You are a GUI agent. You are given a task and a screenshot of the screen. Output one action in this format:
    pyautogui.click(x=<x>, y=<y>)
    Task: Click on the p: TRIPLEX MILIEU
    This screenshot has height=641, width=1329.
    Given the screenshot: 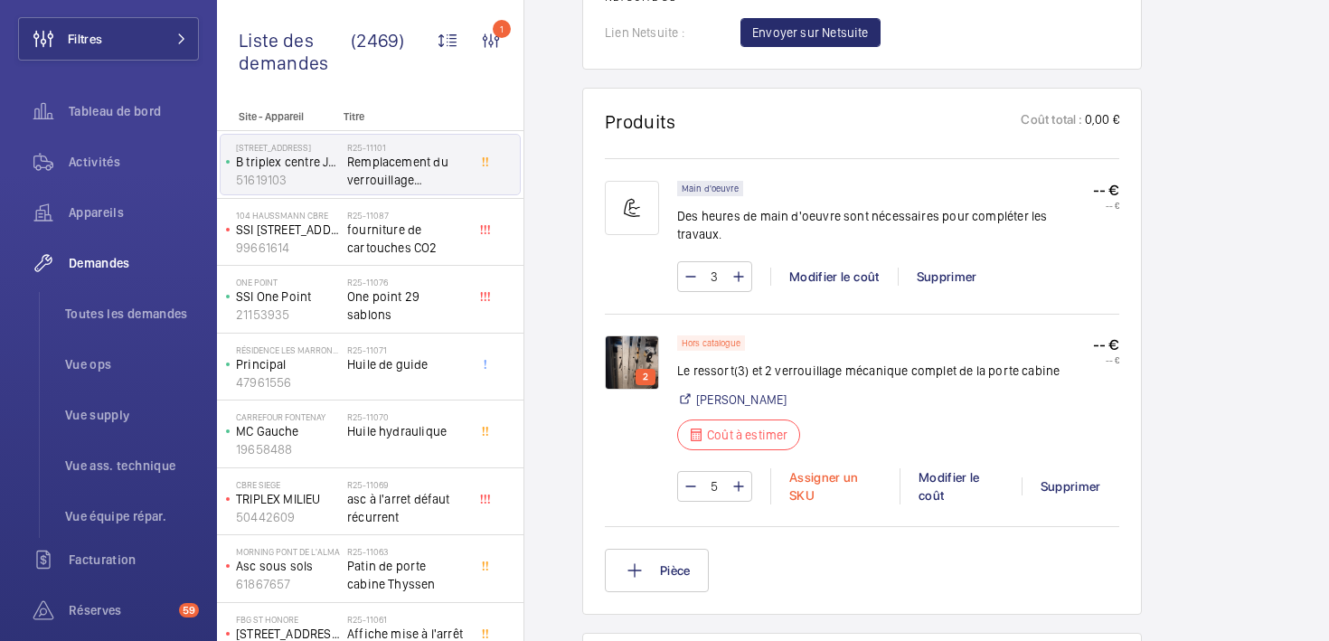 What is the action you would take?
    pyautogui.click(x=287, y=499)
    